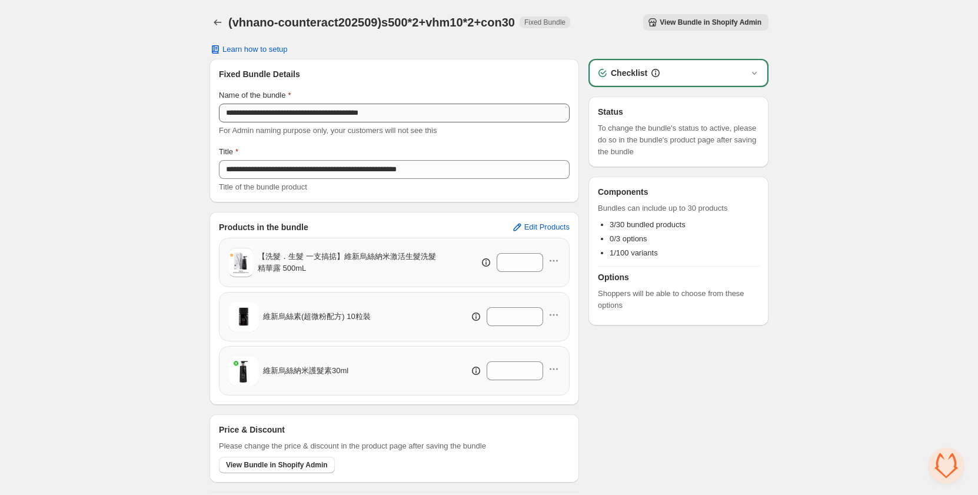  I want to click on span: For Admin naming purpose only, your customers will not see this, so click(328, 130).